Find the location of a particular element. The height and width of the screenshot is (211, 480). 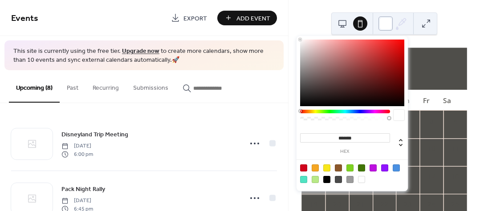

div: #000000 is located at coordinates (327, 180).